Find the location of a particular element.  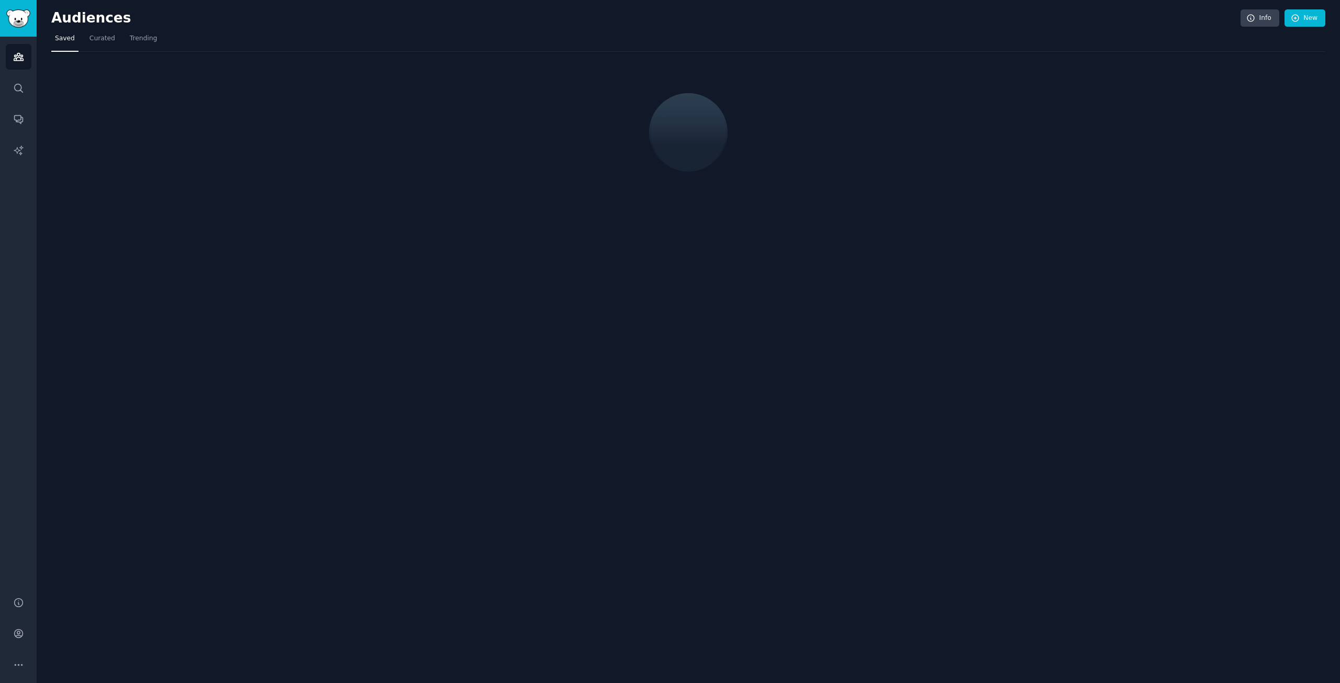

a: Info is located at coordinates (1259, 18).